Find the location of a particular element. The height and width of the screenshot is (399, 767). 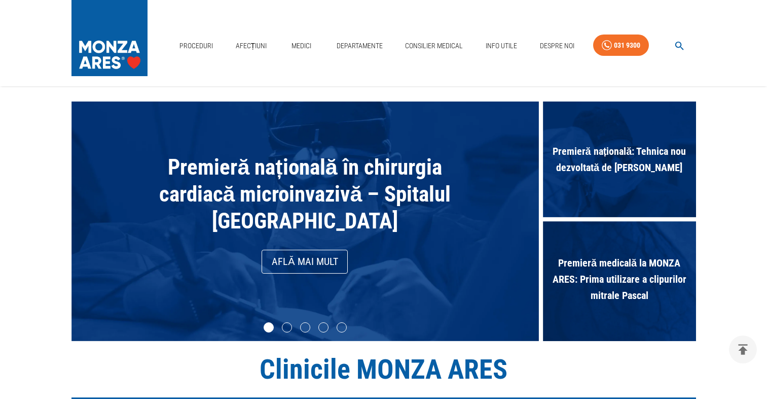

li: slide item 1 is located at coordinates (269, 327).